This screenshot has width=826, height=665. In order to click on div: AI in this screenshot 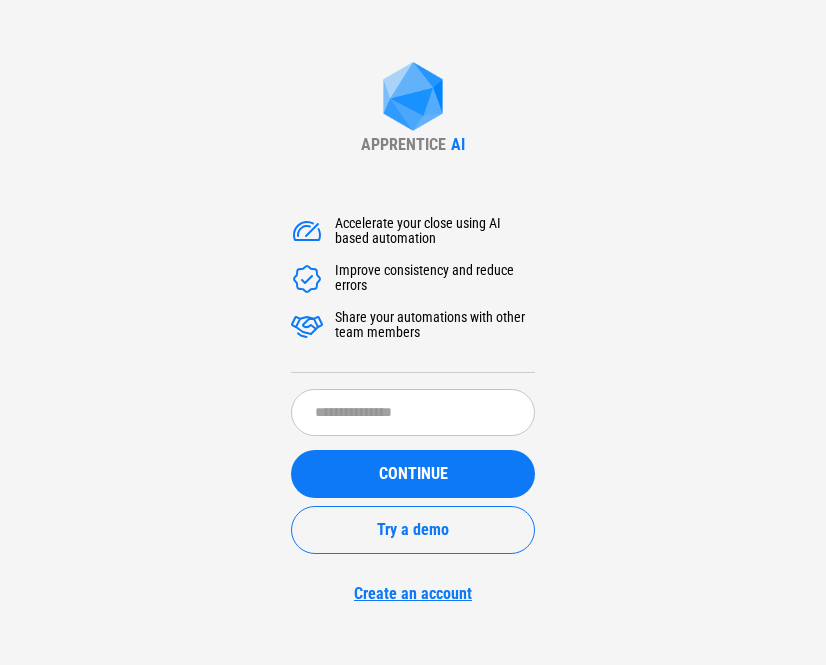, I will do `click(458, 144)`.